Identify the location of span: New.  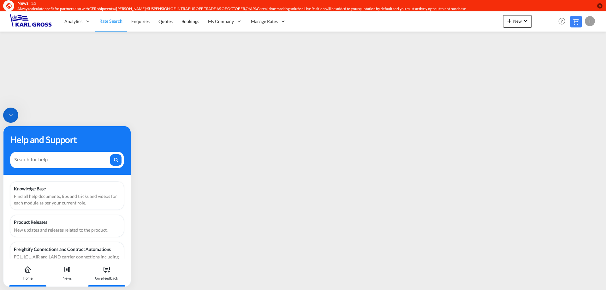
(517, 21).